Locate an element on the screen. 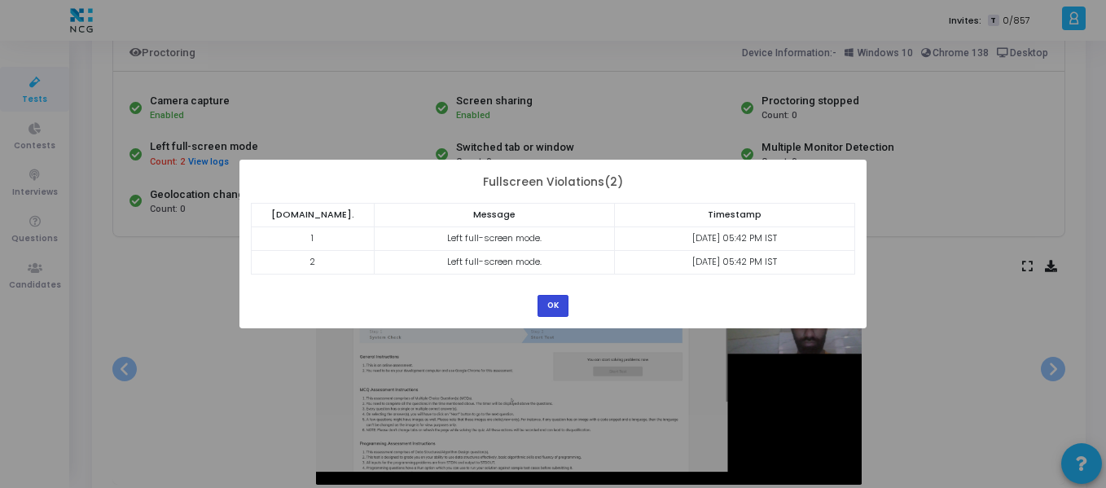 The image size is (1106, 488). button: OK is located at coordinates (553, 305).